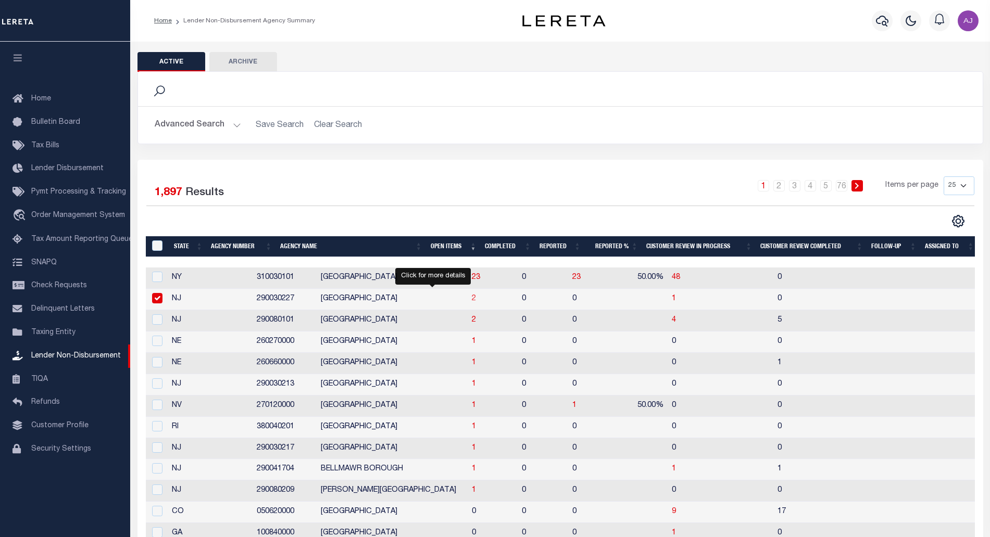  Describe the element at coordinates (60, 426) in the screenshot. I see `span: Customer Profile` at that location.